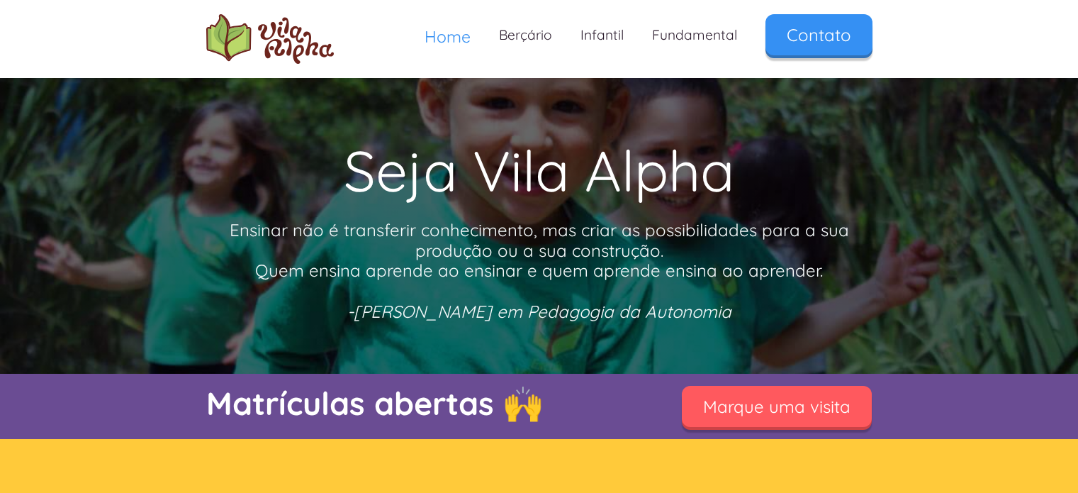  Describe the element at coordinates (426, 403) in the screenshot. I see `p: Matrículas abertas 🙌` at that location.